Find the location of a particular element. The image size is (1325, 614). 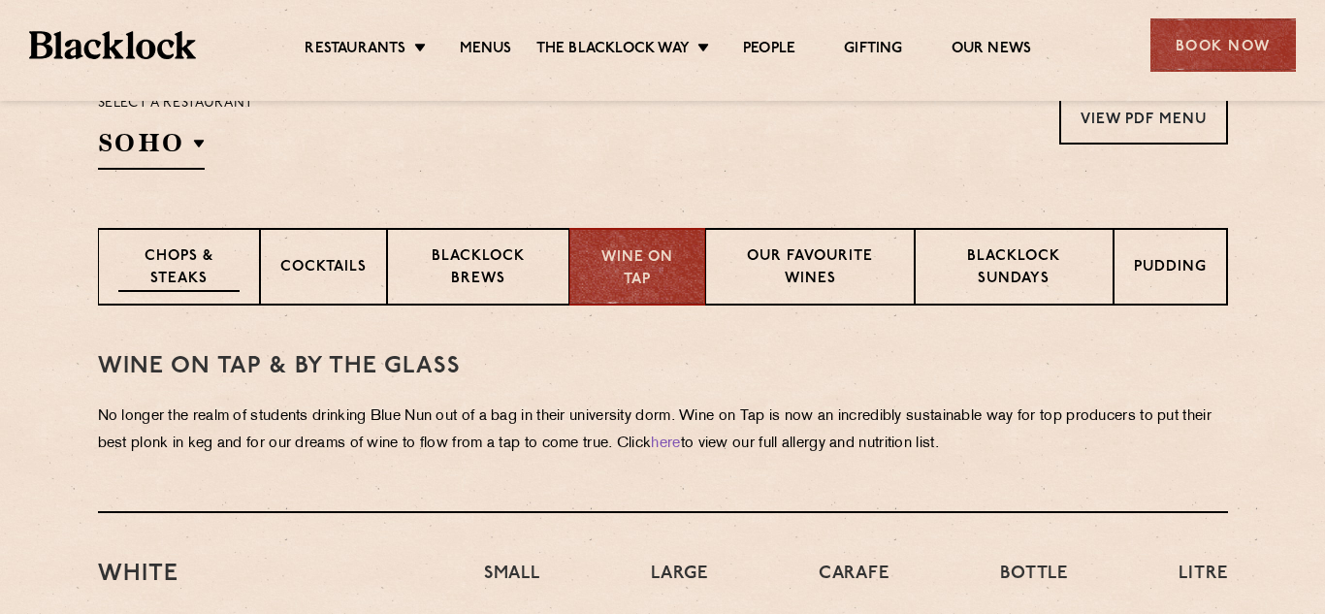

a: People is located at coordinates (769, 50).